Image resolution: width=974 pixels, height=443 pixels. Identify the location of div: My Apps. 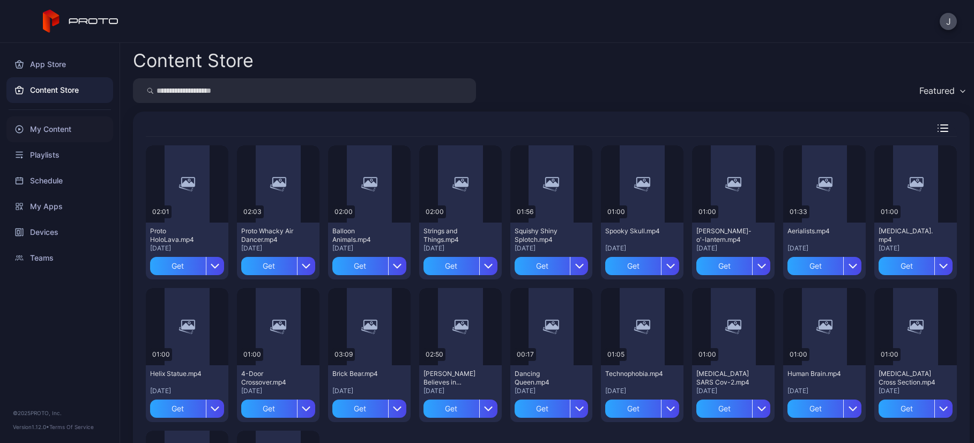
(59, 206).